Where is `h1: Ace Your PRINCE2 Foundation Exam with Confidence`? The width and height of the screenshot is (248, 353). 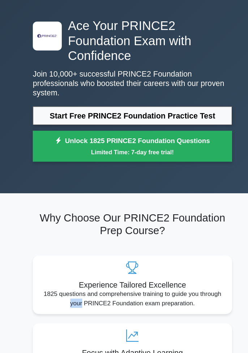 h1: Ace Your PRINCE2 Foundation Exam with Confidence is located at coordinates (124, 59).